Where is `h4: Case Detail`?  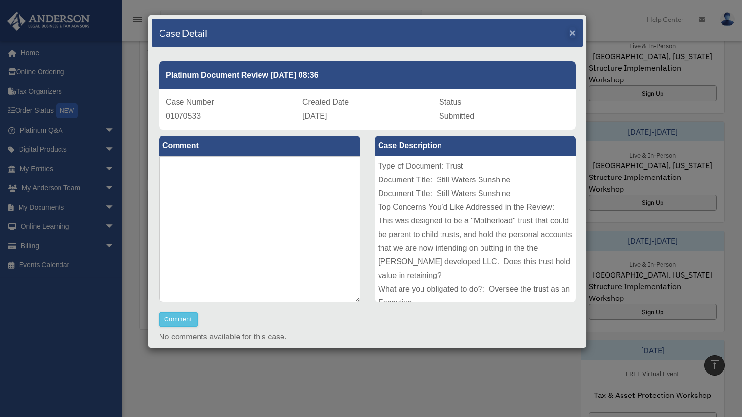 h4: Case Detail is located at coordinates (183, 33).